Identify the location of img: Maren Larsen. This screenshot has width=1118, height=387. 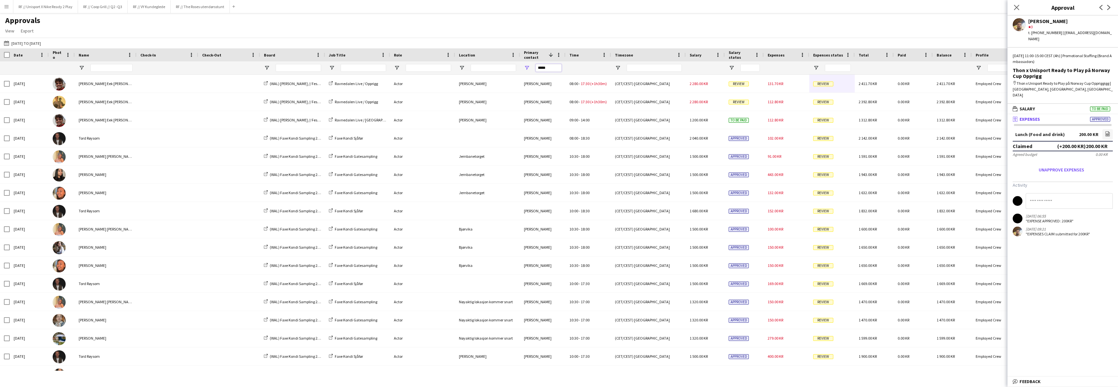
(59, 339).